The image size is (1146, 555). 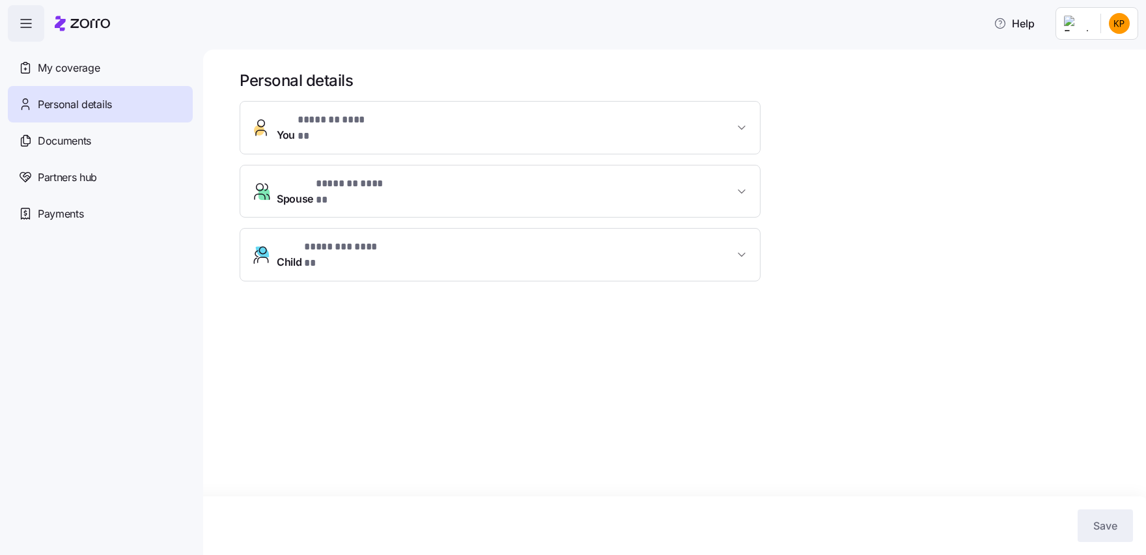 I want to click on button: Save, so click(x=1105, y=525).